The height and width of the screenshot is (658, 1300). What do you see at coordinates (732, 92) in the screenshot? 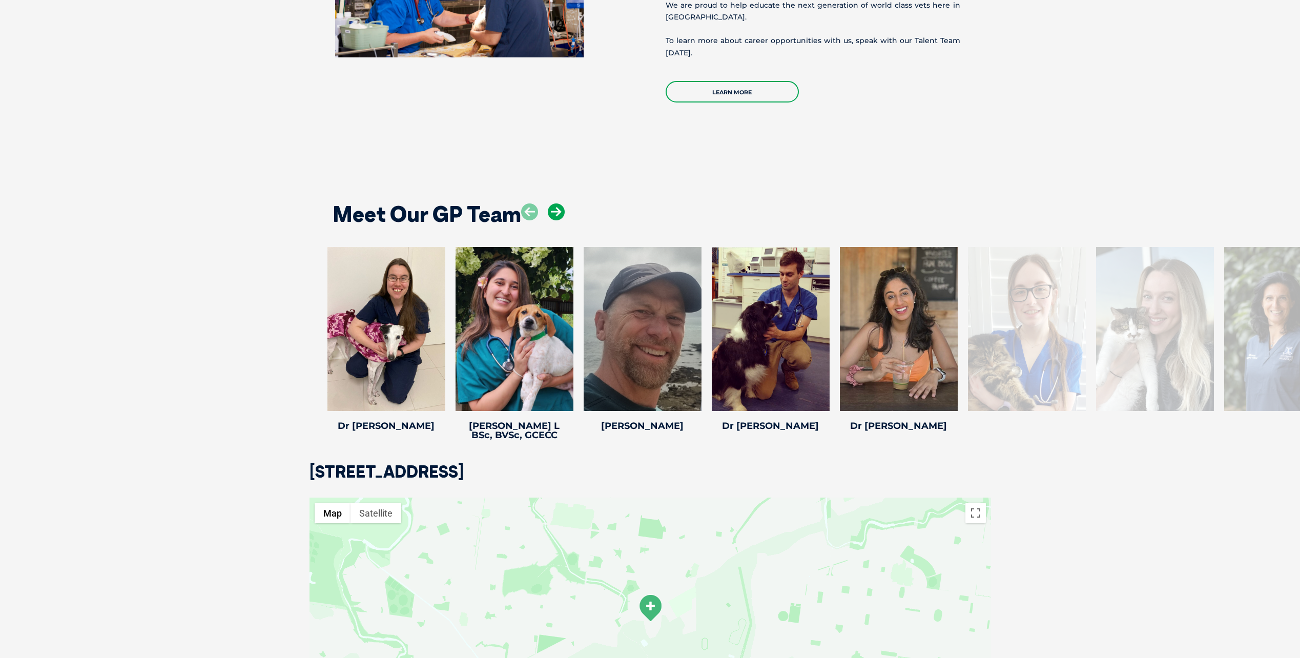
I see `a: Learn more` at bounding box center [732, 92].